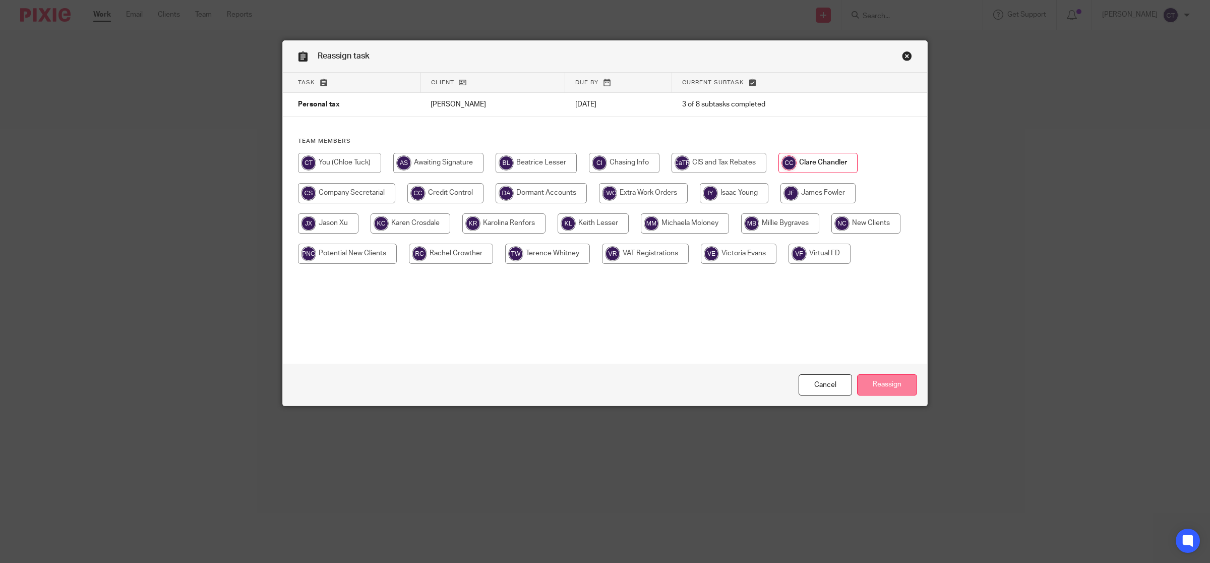  Describe the element at coordinates (887, 385) in the screenshot. I see `input: Reassign` at that location.